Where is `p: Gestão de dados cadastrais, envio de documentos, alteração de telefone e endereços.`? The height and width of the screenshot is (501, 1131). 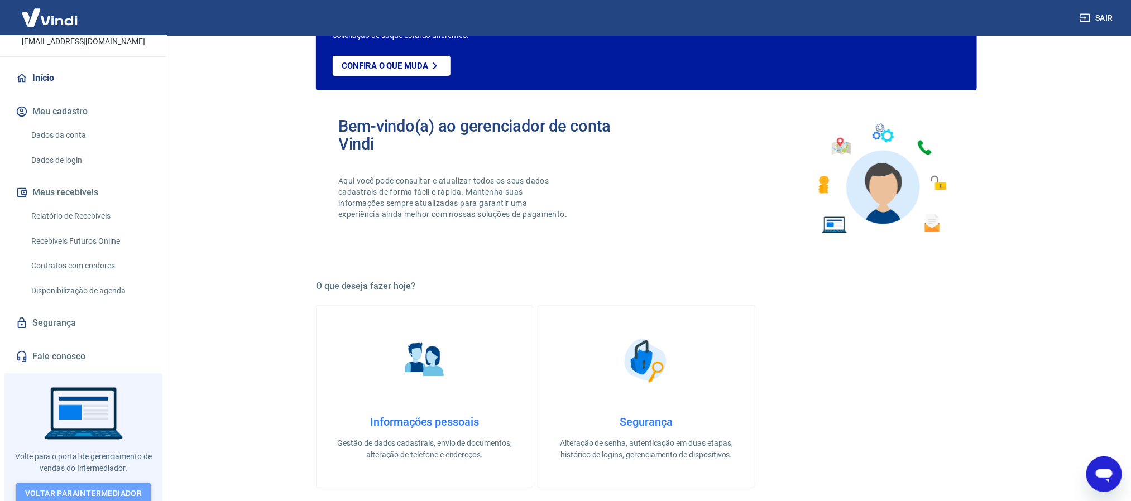 p: Gestão de dados cadastrais, envio de documentos, alteração de telefone e endereços. is located at coordinates (424, 449).